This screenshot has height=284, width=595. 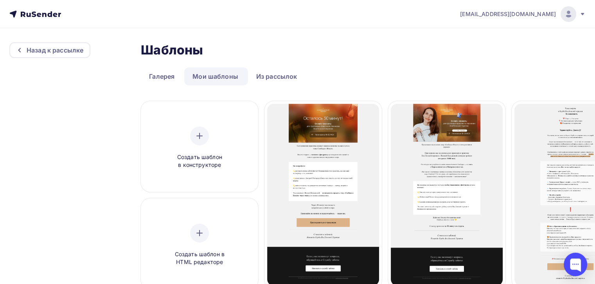 I want to click on a: Галерея, so click(x=162, y=76).